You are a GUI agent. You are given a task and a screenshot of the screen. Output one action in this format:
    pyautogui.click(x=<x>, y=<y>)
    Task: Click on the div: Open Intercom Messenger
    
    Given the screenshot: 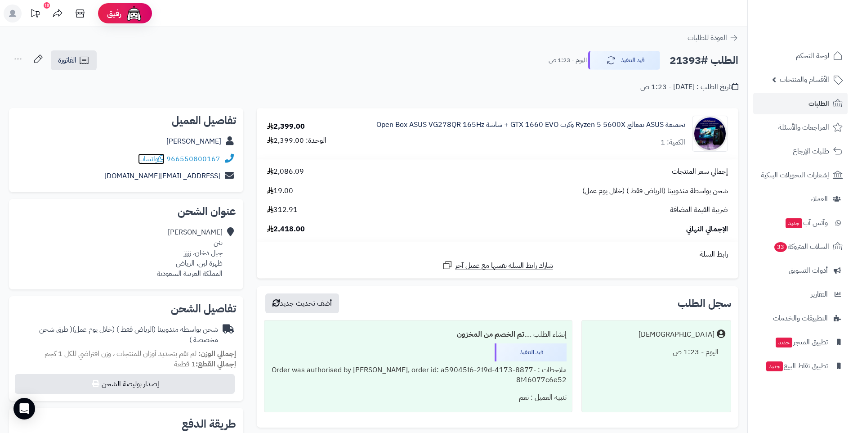 What is the action you would take?
    pyautogui.click(x=24, y=408)
    